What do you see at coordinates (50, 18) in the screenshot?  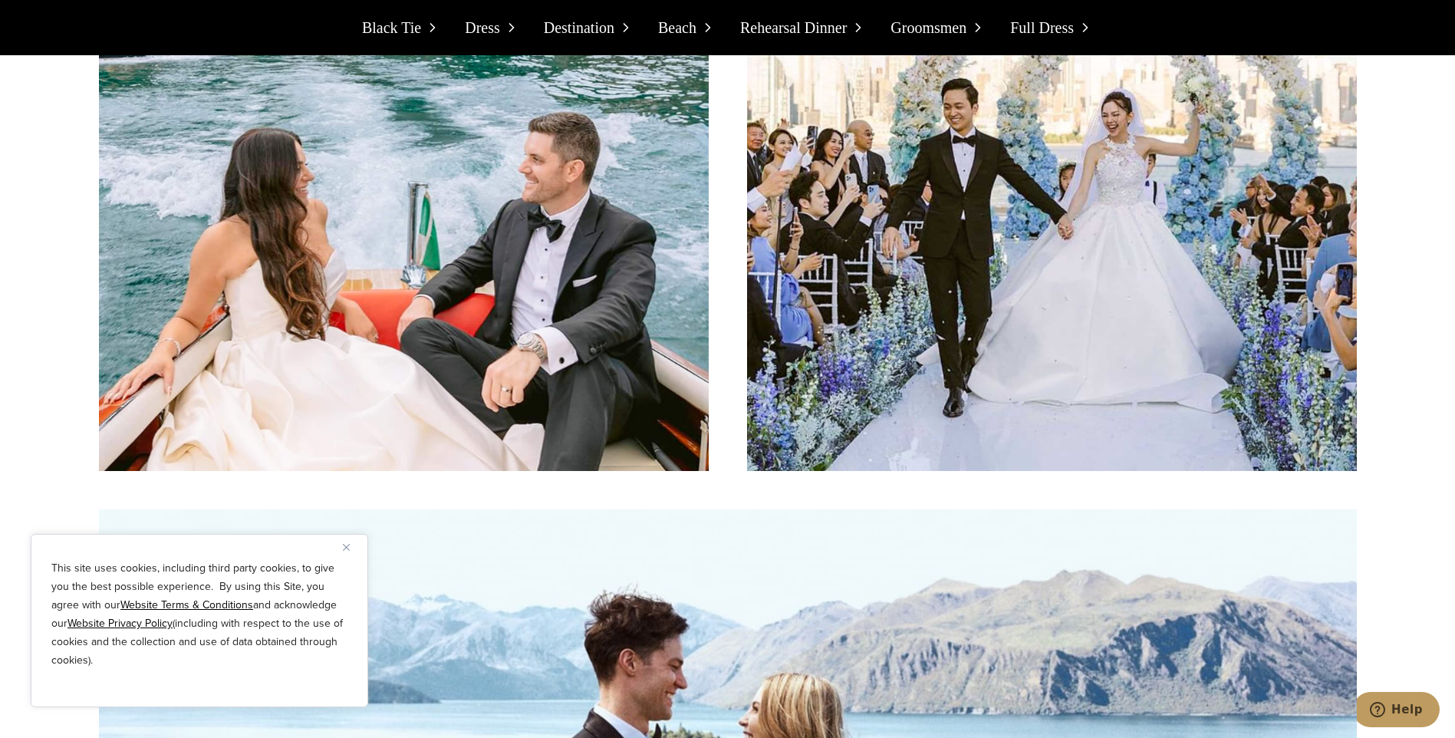 I see `span: Help` at bounding box center [50, 18].